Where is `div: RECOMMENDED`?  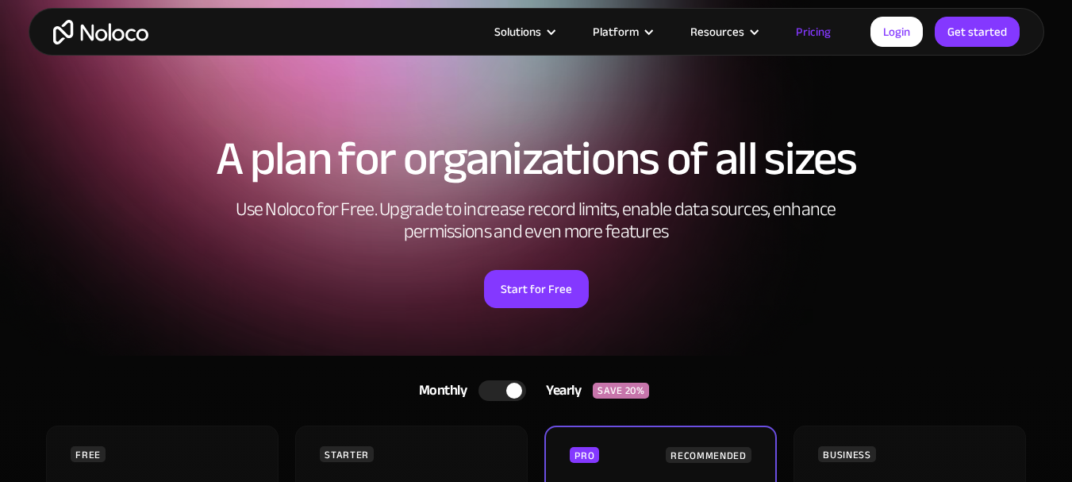
div: RECOMMENDED is located at coordinates (708, 455).